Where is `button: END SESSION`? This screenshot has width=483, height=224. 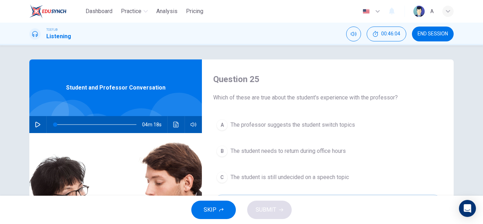 button: END SESSION is located at coordinates (432, 34).